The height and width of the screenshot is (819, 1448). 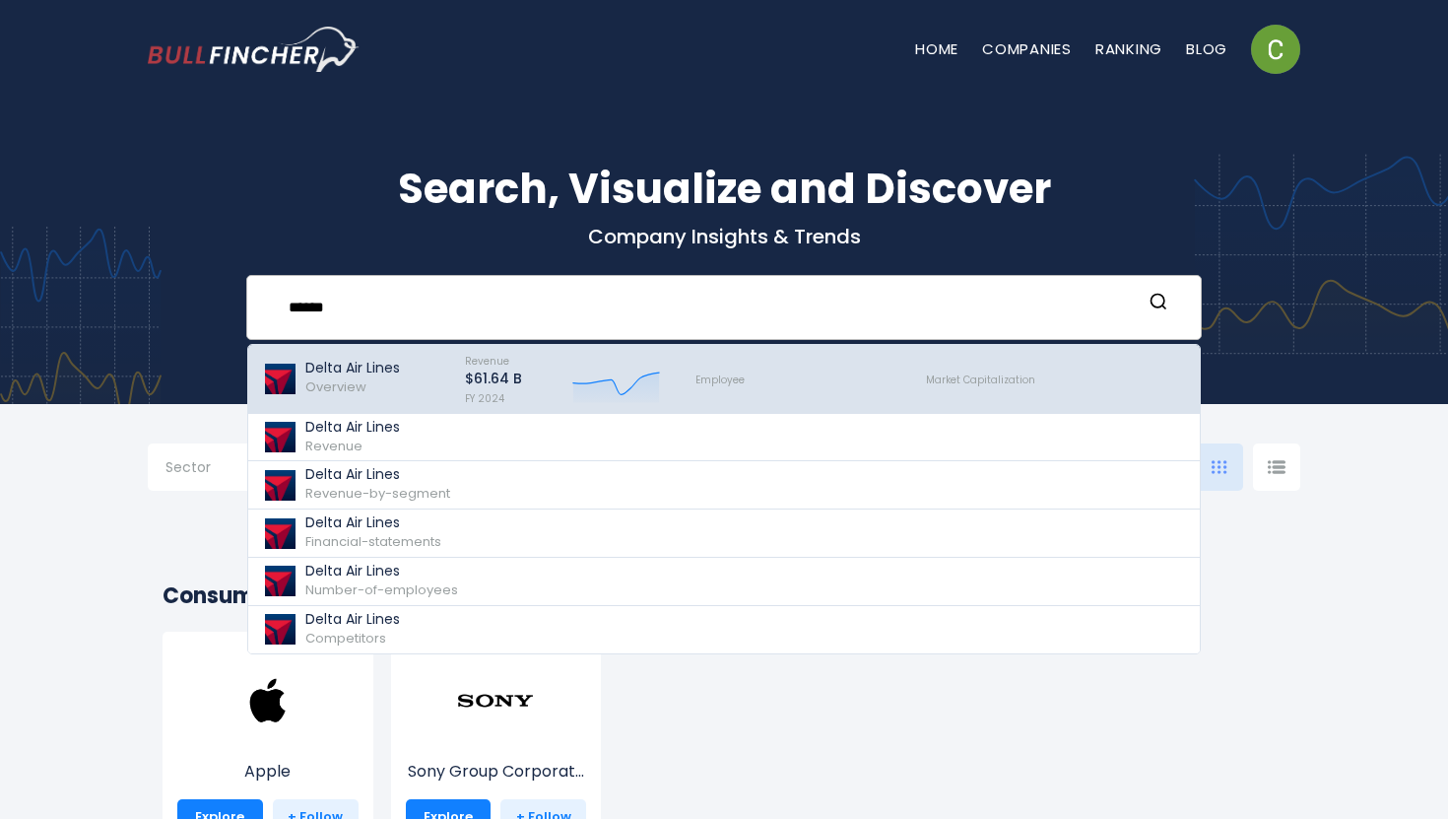 I want to click on img: bullfincher logo, so click(x=253, y=49).